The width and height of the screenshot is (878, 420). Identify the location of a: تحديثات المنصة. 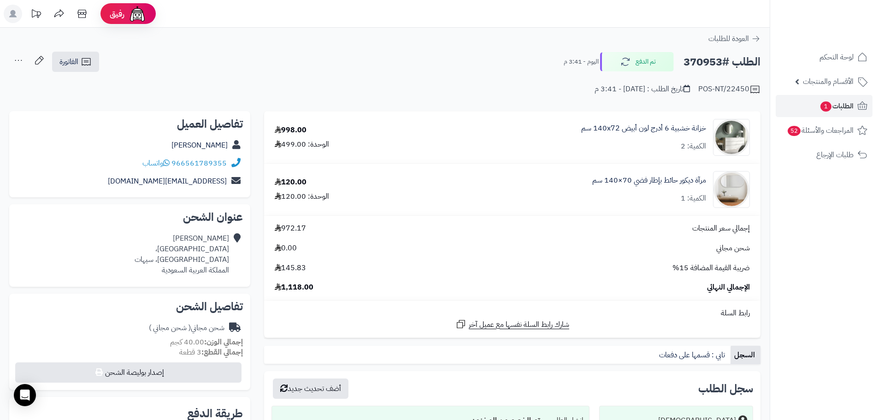
(36, 15).